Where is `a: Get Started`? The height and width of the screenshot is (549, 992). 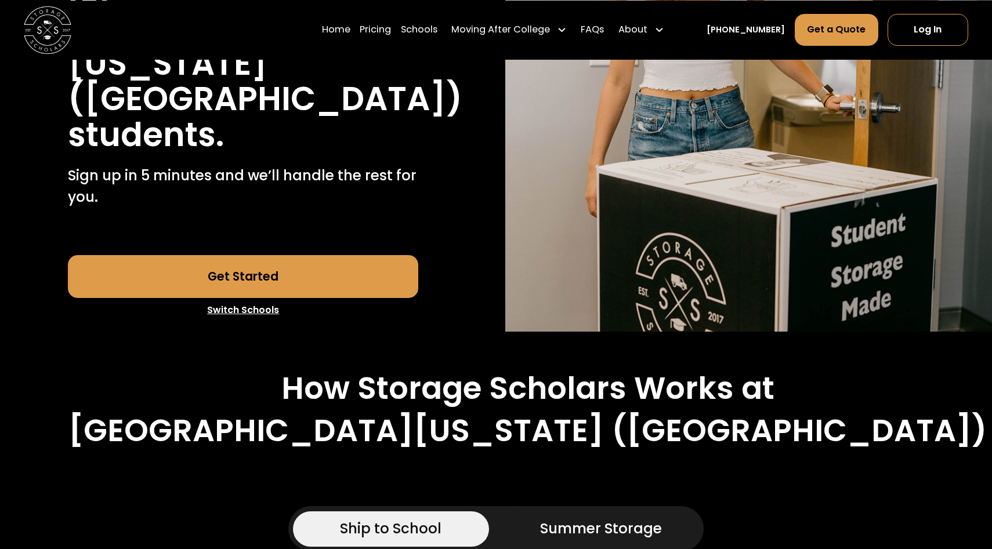
a: Get Started is located at coordinates (243, 277).